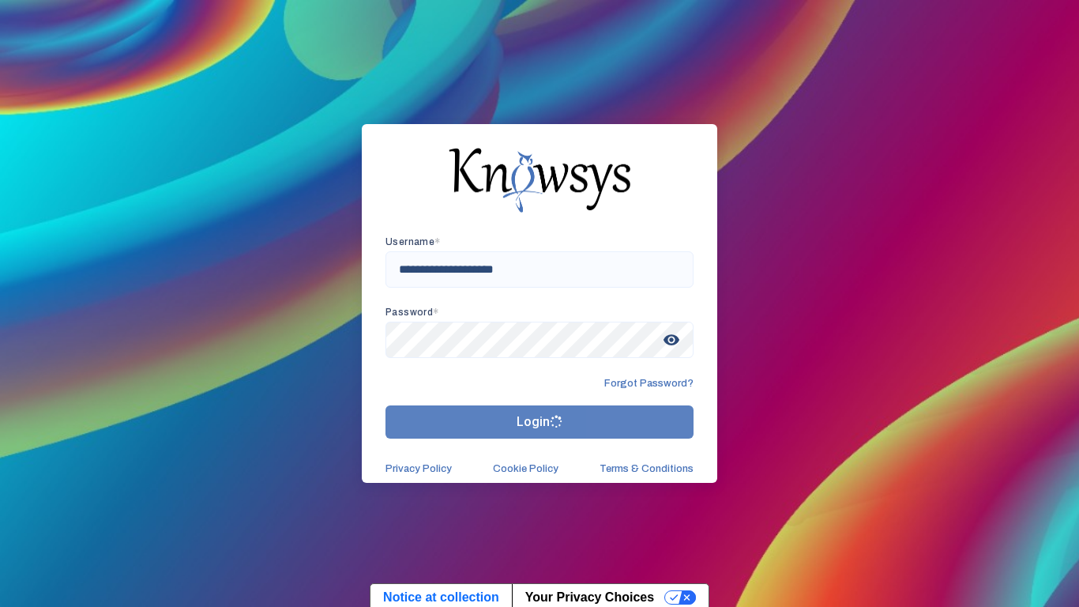 This screenshot has height=607, width=1079. Describe the element at coordinates (419, 468) in the screenshot. I see `a: Privacy Policy` at that location.